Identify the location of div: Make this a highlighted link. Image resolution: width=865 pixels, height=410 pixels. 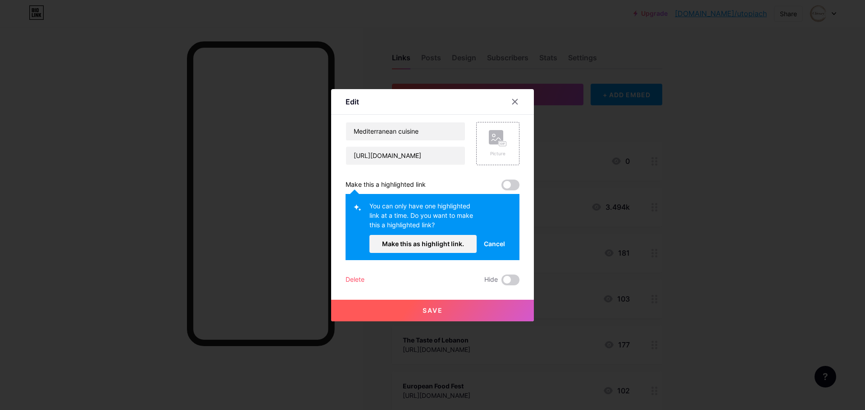
(386, 185).